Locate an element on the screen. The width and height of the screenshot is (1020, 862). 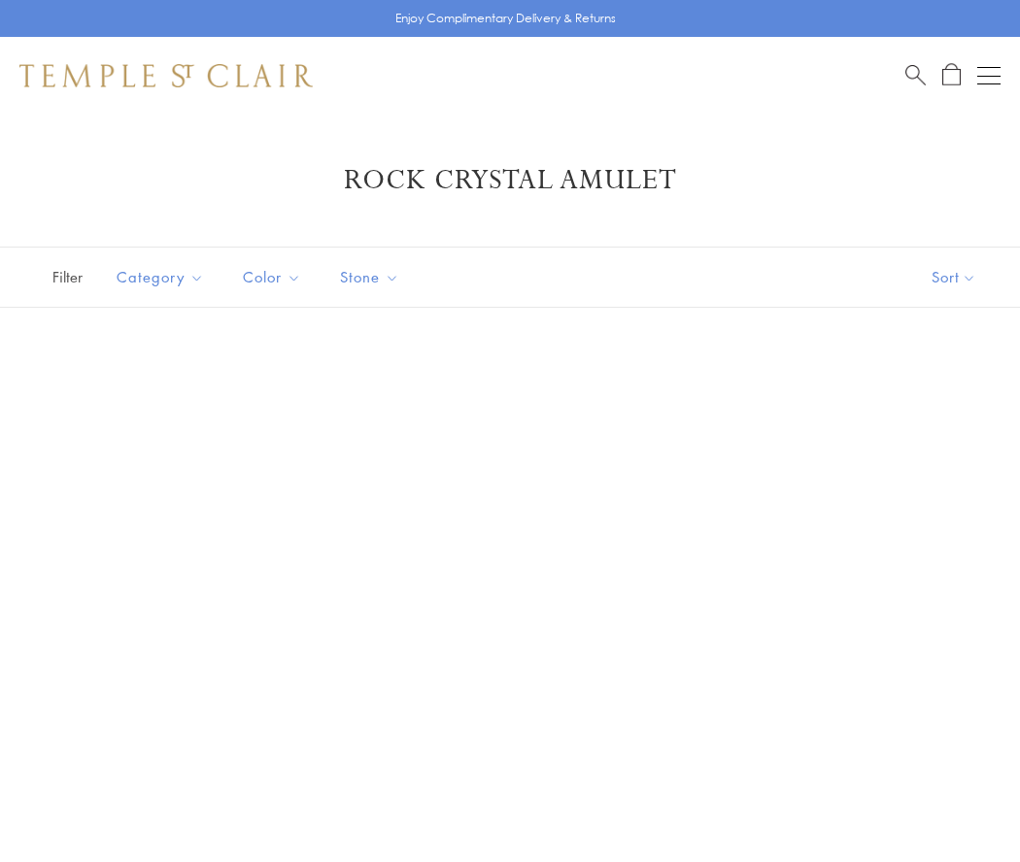
span: Category is located at coordinates (162, 277).